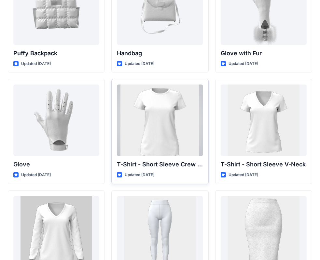 Image resolution: width=320 pixels, height=260 pixels. What do you see at coordinates (160, 164) in the screenshot?
I see `p: T-Shirt - Short Sleeve Crew Neck` at bounding box center [160, 164].